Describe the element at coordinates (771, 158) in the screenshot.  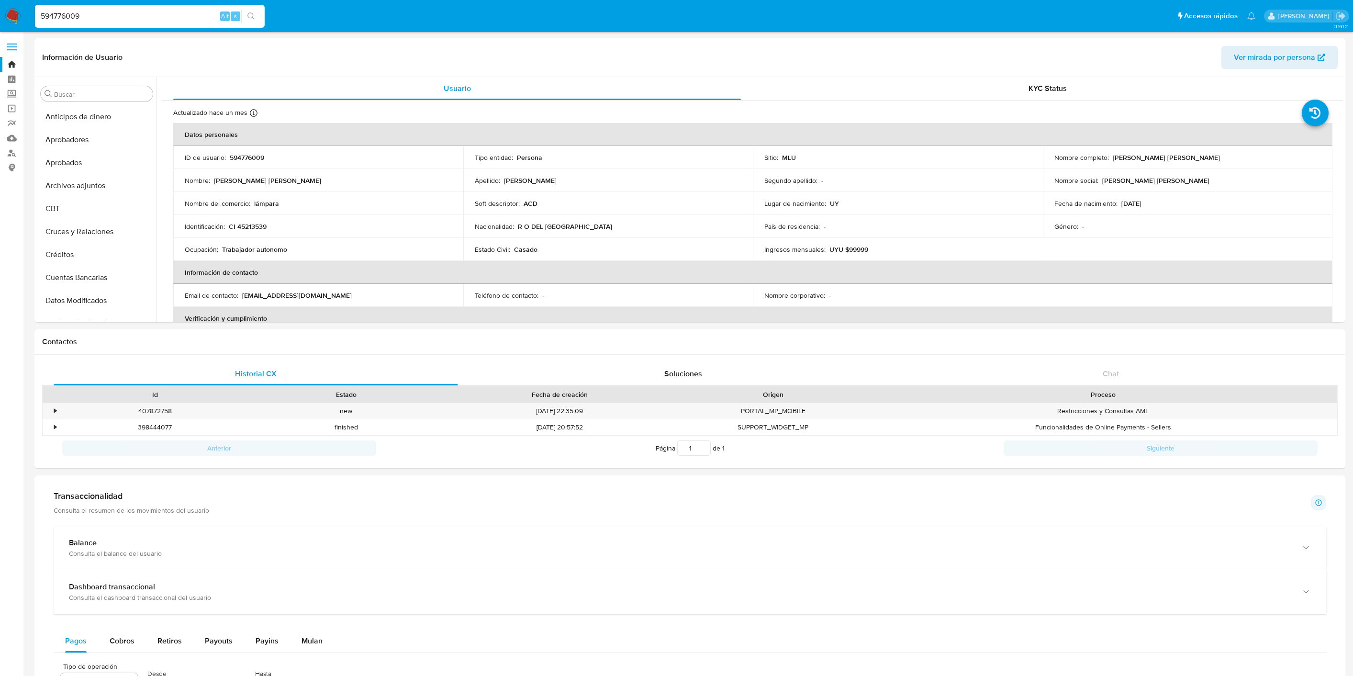
I see `p: Sitio :` at that location.